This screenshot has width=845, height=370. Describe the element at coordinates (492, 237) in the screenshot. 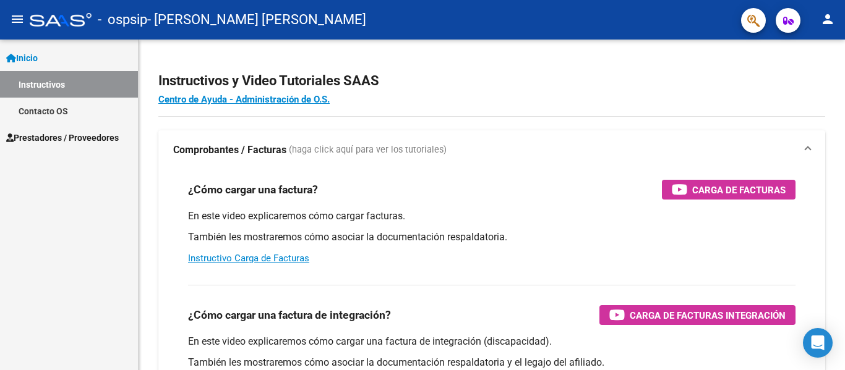

I see `p: También les mostraremos cómo asociar la documentación respaldatoria.` at that location.